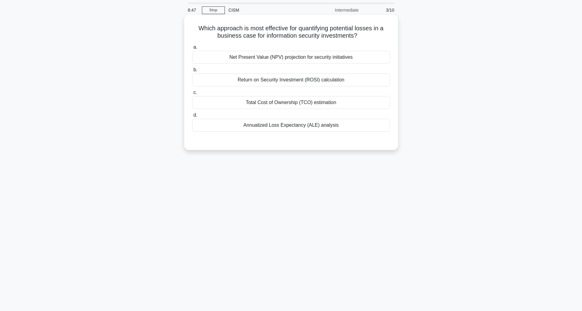  I want to click on div: Total Cost of Ownership (TCO) estimation, so click(291, 102).